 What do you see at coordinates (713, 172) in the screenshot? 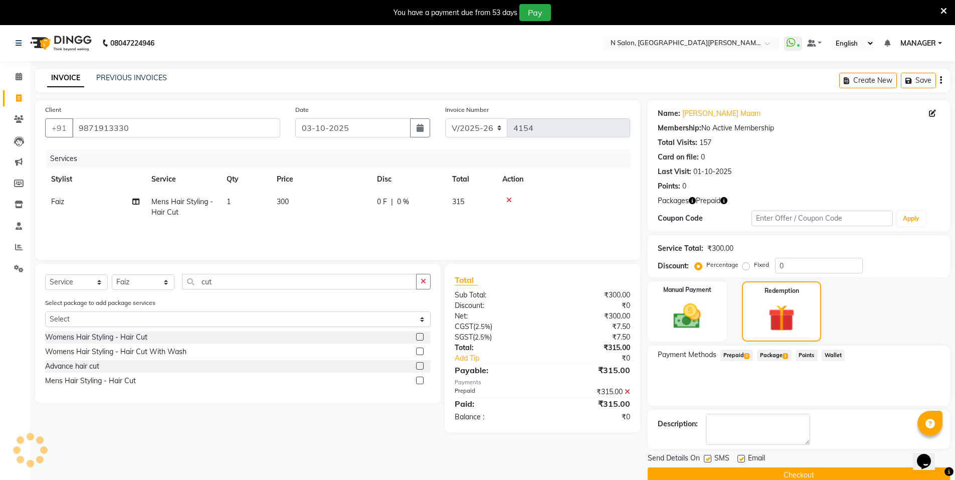
I see `div: 01-10-2025` at bounding box center [713, 172].